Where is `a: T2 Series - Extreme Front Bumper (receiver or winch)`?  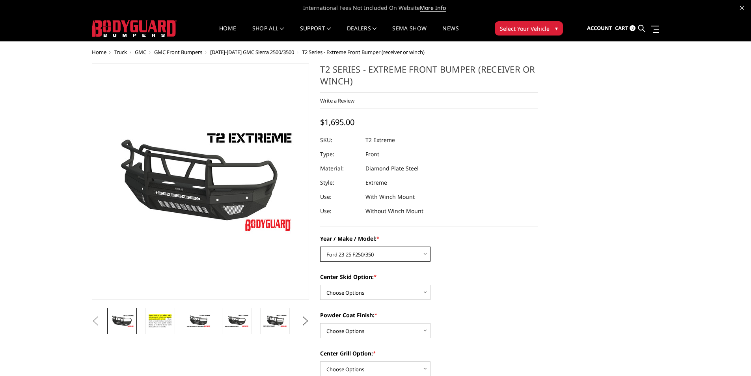 a: T2 Series - Extreme Front Bumper (receiver or winch) is located at coordinates (201, 181).